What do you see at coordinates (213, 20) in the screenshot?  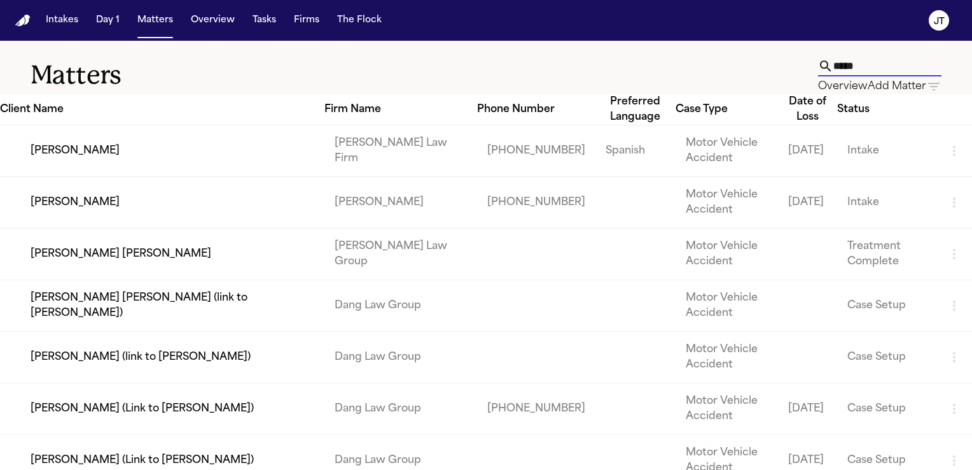 I see `a: Overview` at bounding box center [213, 20].